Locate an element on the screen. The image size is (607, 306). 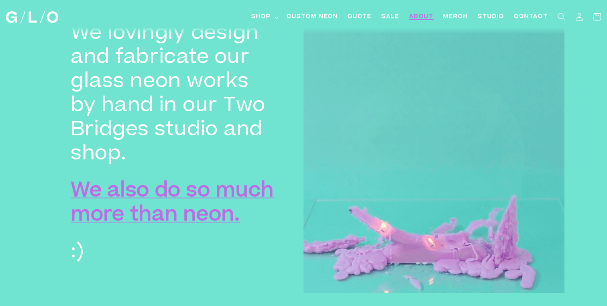
span: Contact is located at coordinates (531, 17).